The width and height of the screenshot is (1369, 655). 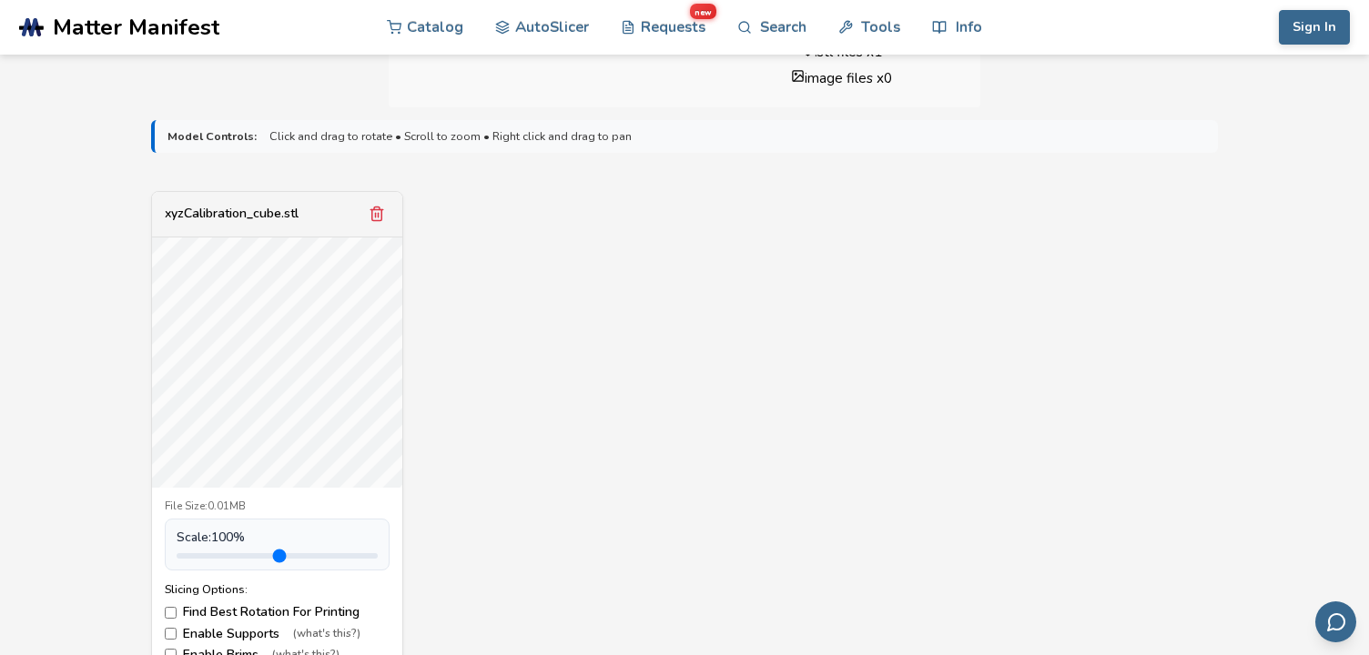 What do you see at coordinates (210, 538) in the screenshot?
I see `span: Scale: 100 %` at bounding box center [210, 538].